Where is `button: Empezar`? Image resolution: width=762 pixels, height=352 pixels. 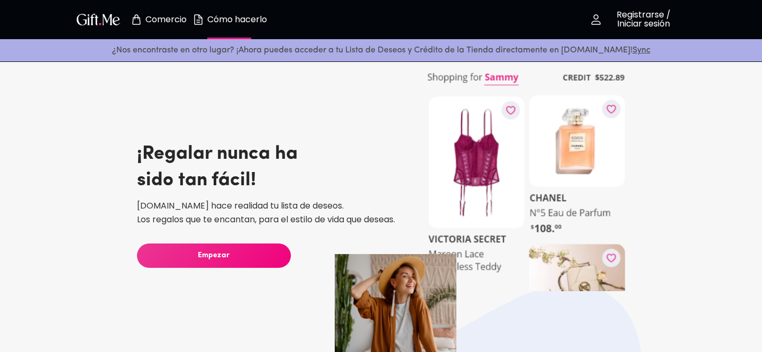 button: Empezar is located at coordinates (214, 256).